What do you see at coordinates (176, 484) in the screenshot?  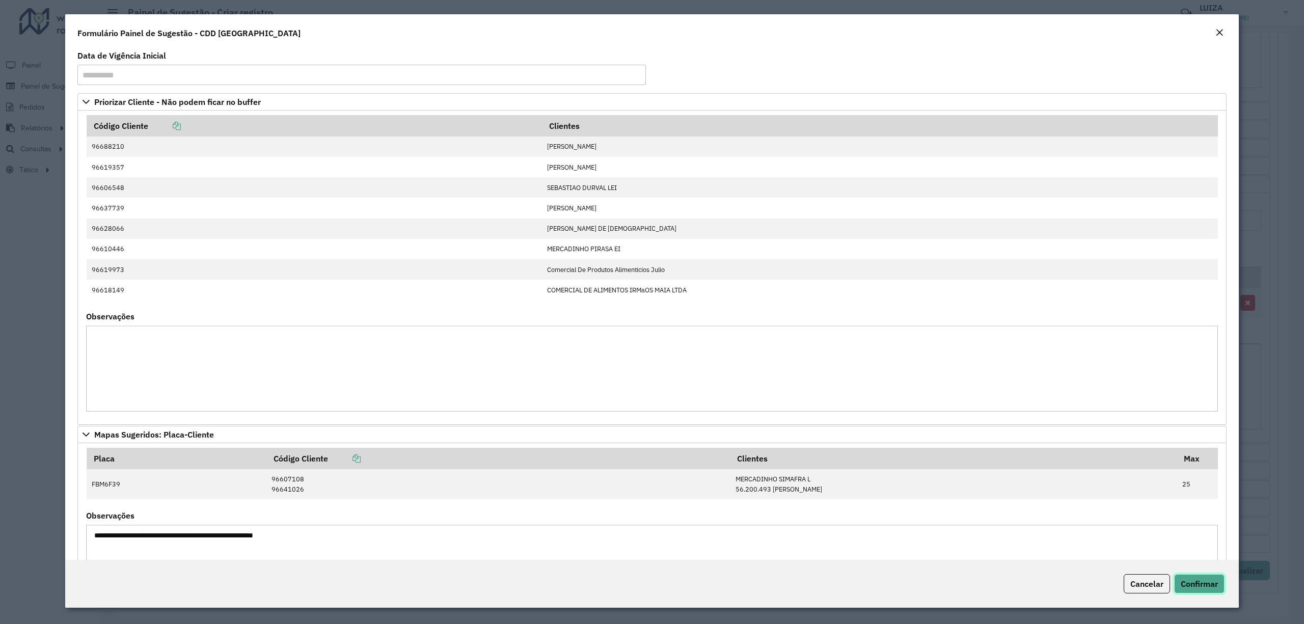 I see `td: FBM6F39` at bounding box center [176, 484].